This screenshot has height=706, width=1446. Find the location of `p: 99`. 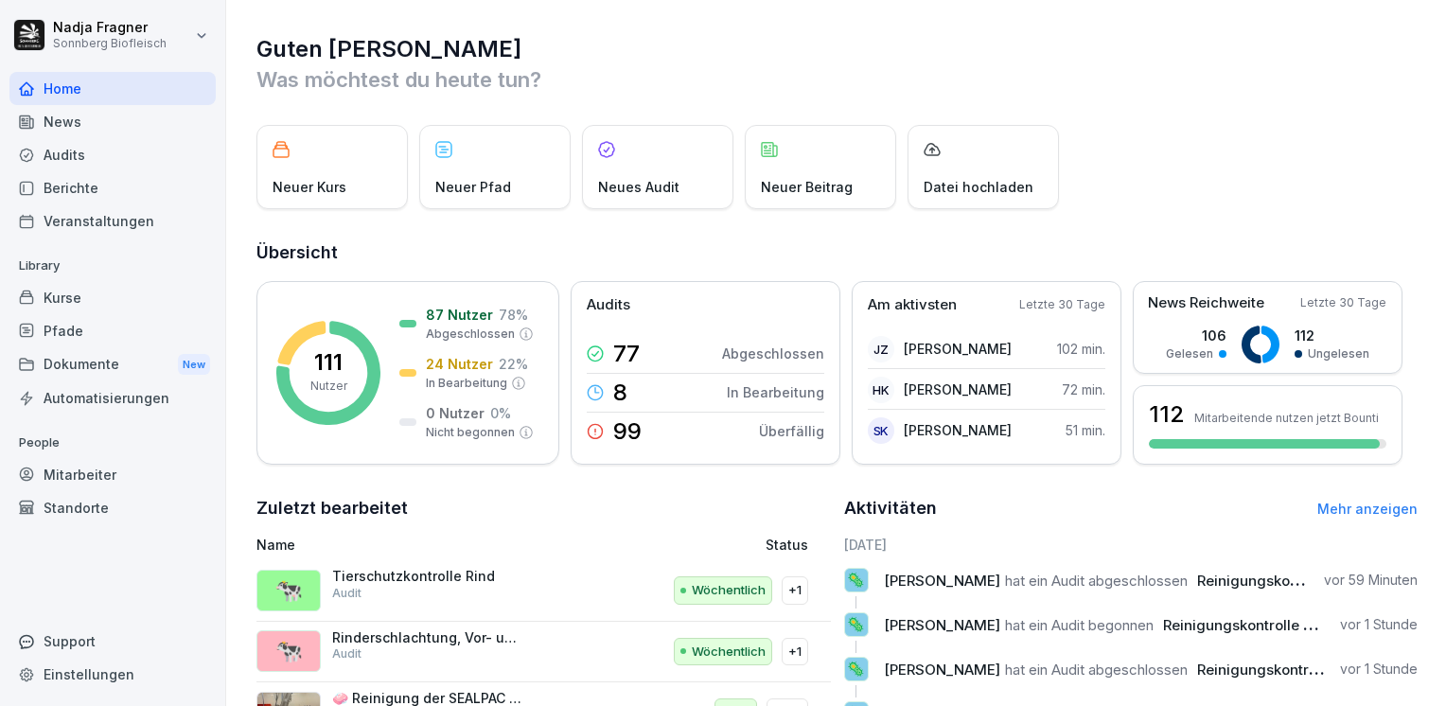

p: 99 is located at coordinates (628, 432).